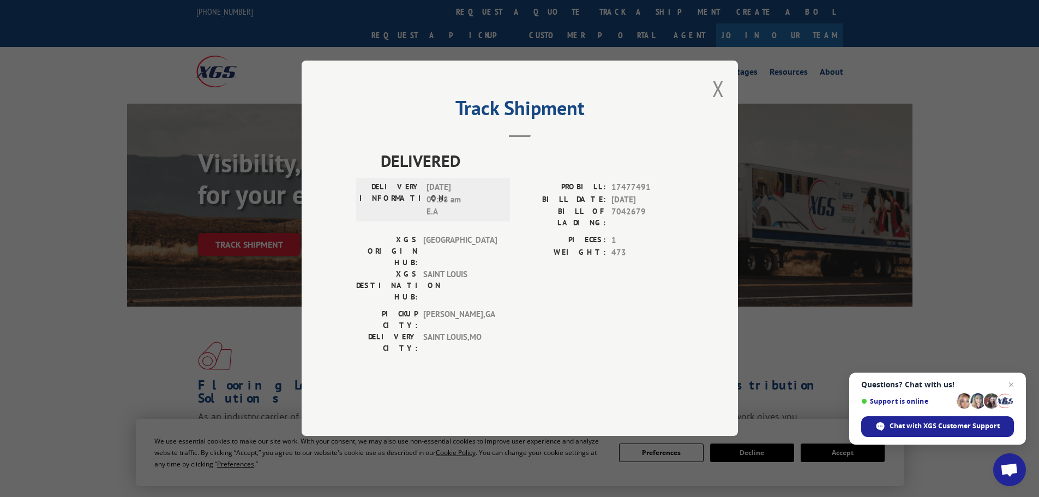 This screenshot has width=1039, height=497. Describe the element at coordinates (945, 426) in the screenshot. I see `span: Chat with XGS Customer Support` at that location.